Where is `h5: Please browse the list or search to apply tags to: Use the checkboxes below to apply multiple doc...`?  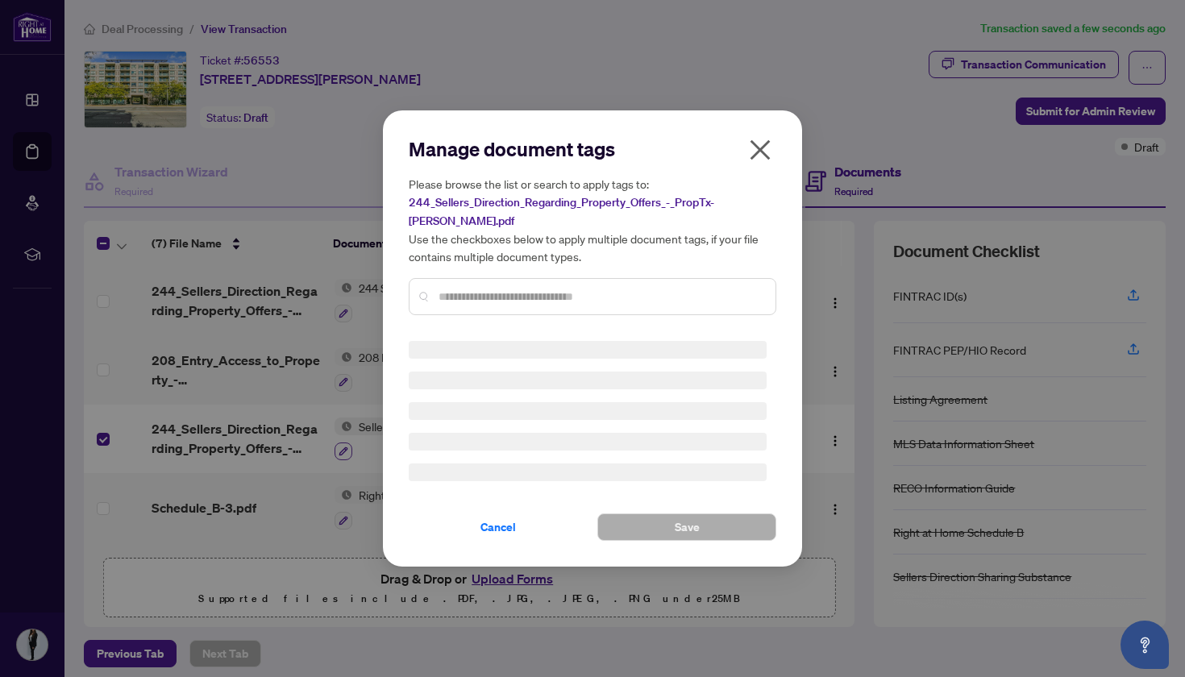
h5: Please browse the list or search to apply tags to: Use the checkboxes below to apply multiple doc... is located at coordinates (592, 220).